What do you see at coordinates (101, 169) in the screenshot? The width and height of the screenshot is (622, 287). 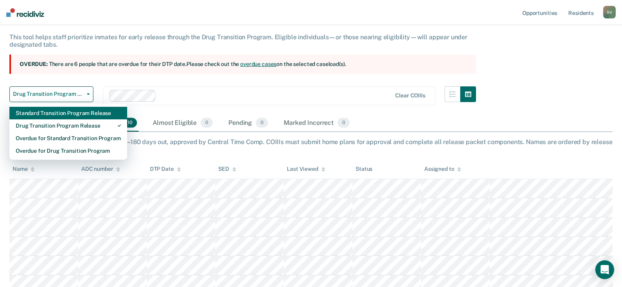 I see `div: ADC number` at bounding box center [101, 169].